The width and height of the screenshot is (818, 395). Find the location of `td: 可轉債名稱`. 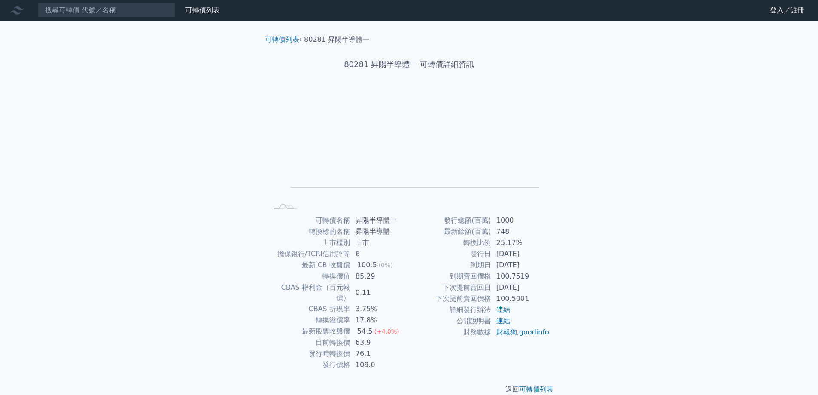

td: 可轉債名稱 is located at coordinates (309, 220).